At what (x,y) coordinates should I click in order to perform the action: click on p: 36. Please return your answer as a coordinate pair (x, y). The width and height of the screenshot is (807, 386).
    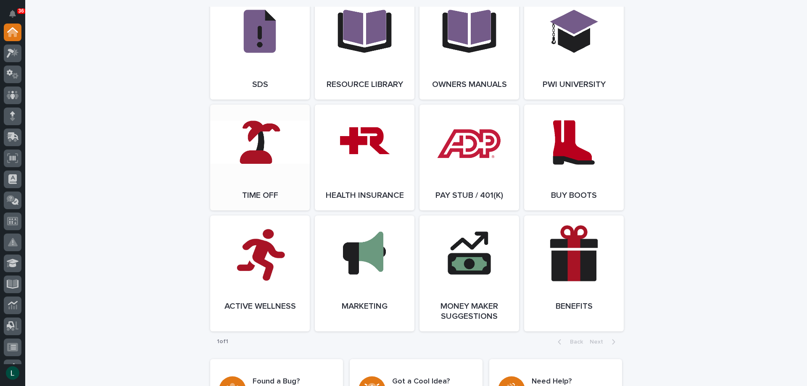
    Looking at the image, I should click on (21, 11).